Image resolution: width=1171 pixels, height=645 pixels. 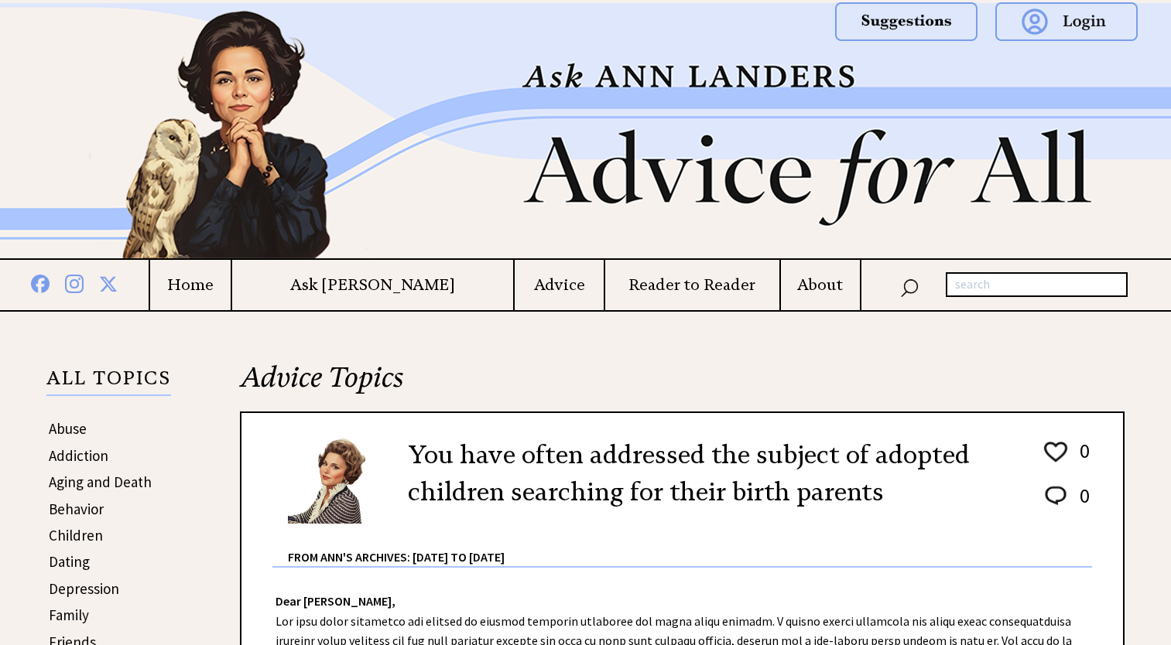 I want to click on h4: Reader to Reader, so click(x=692, y=285).